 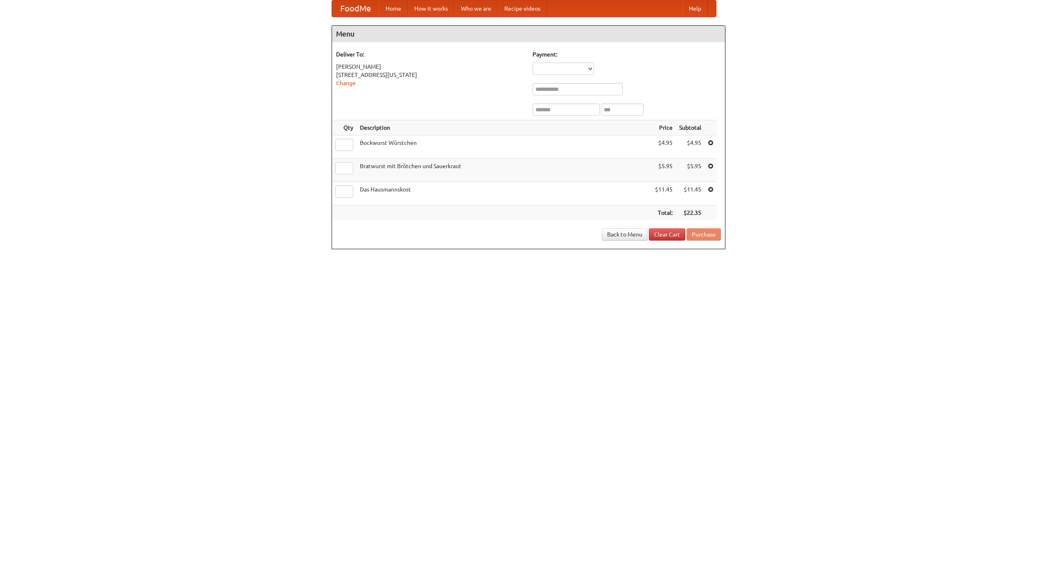 I want to click on a: Help, so click(x=695, y=9).